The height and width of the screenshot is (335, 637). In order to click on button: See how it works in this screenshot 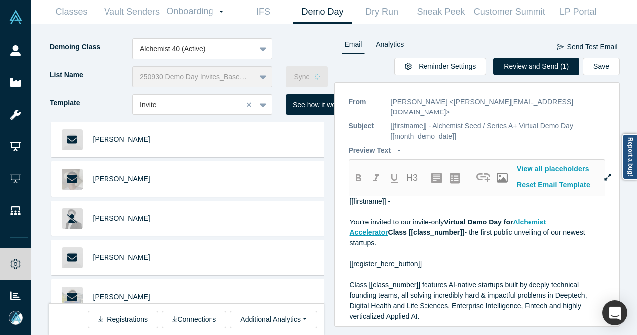, I will do `click(319, 104)`.